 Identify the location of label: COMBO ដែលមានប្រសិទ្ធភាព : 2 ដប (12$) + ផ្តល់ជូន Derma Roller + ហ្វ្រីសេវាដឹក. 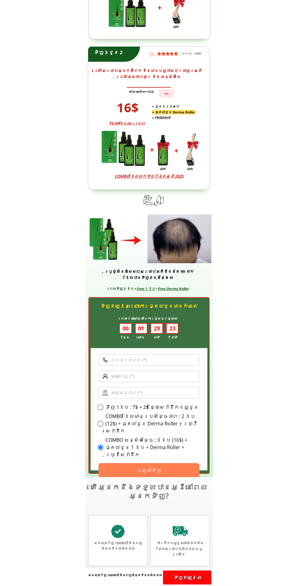
(152, 424).